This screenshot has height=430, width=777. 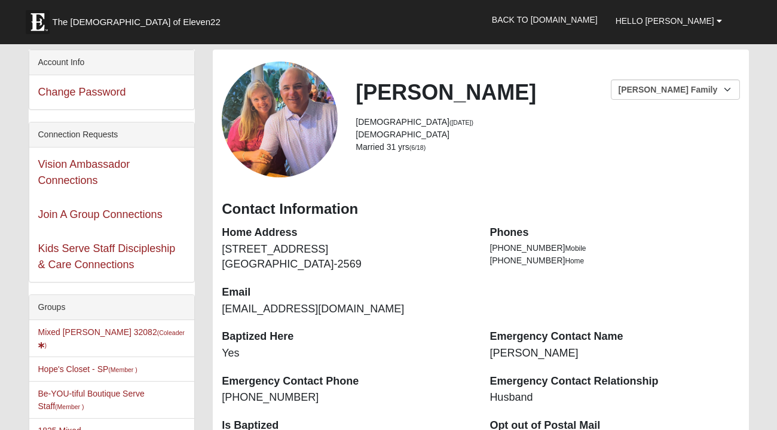 What do you see at coordinates (347, 382) in the screenshot?
I see `dt: Emergency Contact Phone` at bounding box center [347, 382].